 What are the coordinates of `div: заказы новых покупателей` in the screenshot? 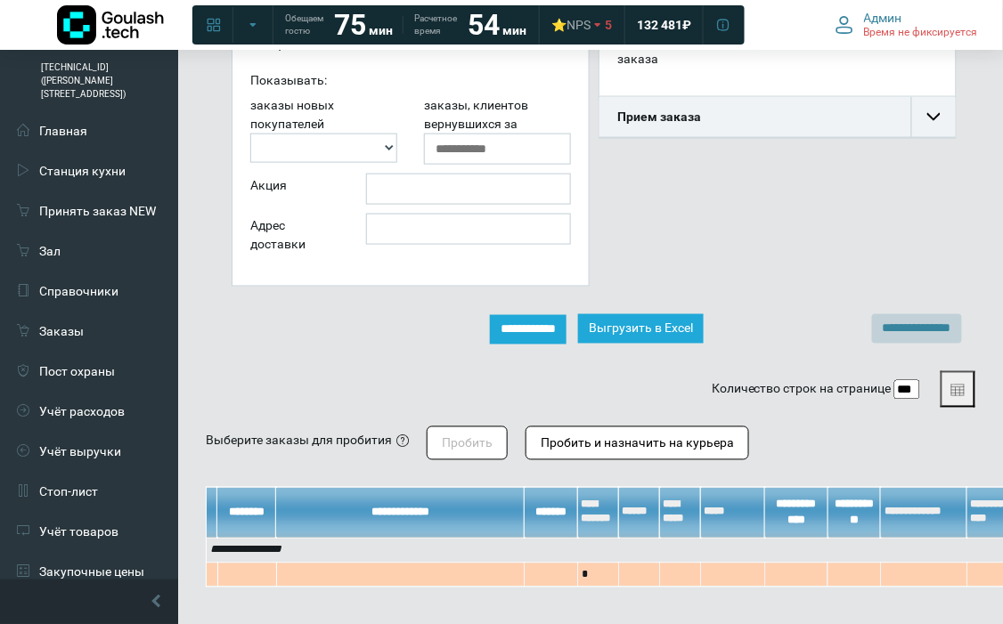 It's located at (323, 130).